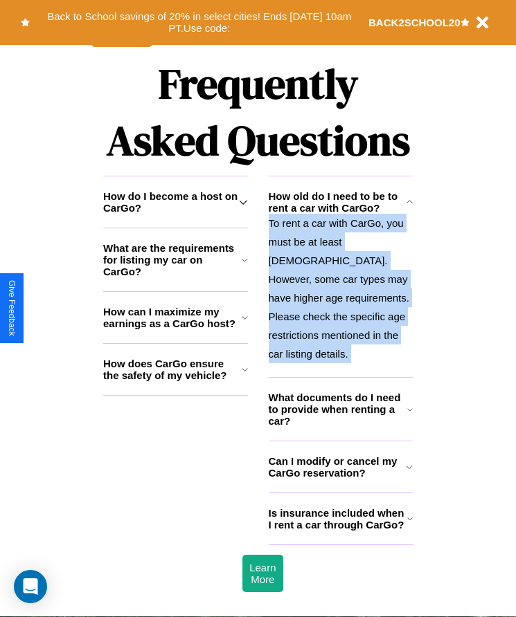 Image resolution: width=516 pixels, height=617 pixels. I want to click on div: Give Feedback, so click(12, 308).